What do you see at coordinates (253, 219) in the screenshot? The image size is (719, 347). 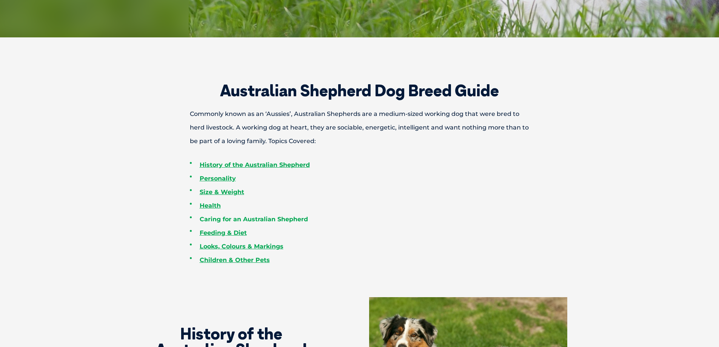 I see `a: Caring for an Australian Shepherd` at bounding box center [253, 219].